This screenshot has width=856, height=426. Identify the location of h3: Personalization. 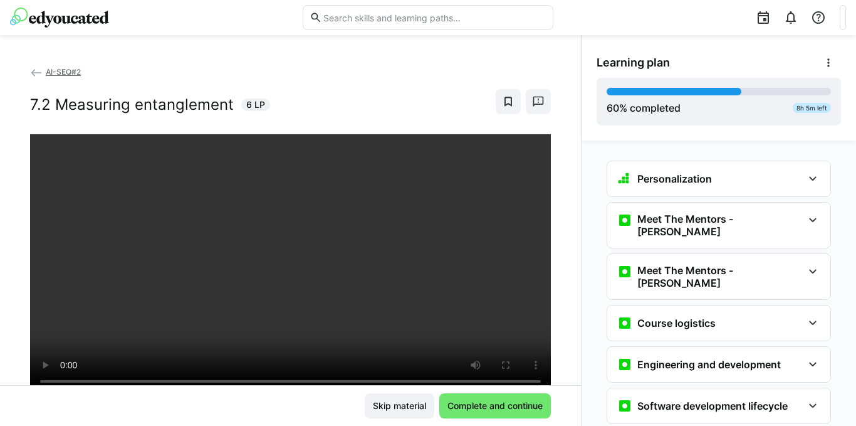
(675, 179).